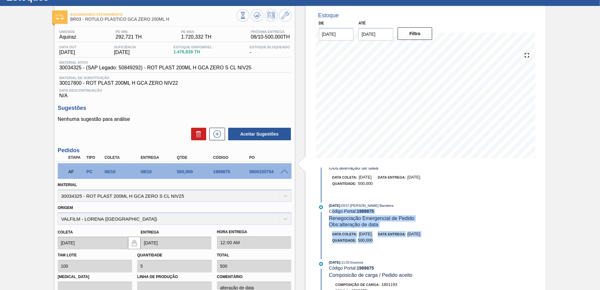  I want to click on span: Aguardando Faturamento, so click(153, 14).